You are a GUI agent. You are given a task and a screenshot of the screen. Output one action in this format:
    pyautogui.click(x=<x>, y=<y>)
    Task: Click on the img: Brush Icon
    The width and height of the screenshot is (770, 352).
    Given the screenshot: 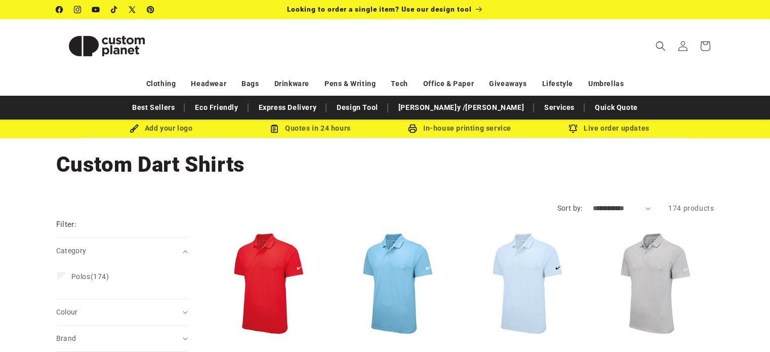 What is the action you would take?
    pyautogui.click(x=134, y=129)
    